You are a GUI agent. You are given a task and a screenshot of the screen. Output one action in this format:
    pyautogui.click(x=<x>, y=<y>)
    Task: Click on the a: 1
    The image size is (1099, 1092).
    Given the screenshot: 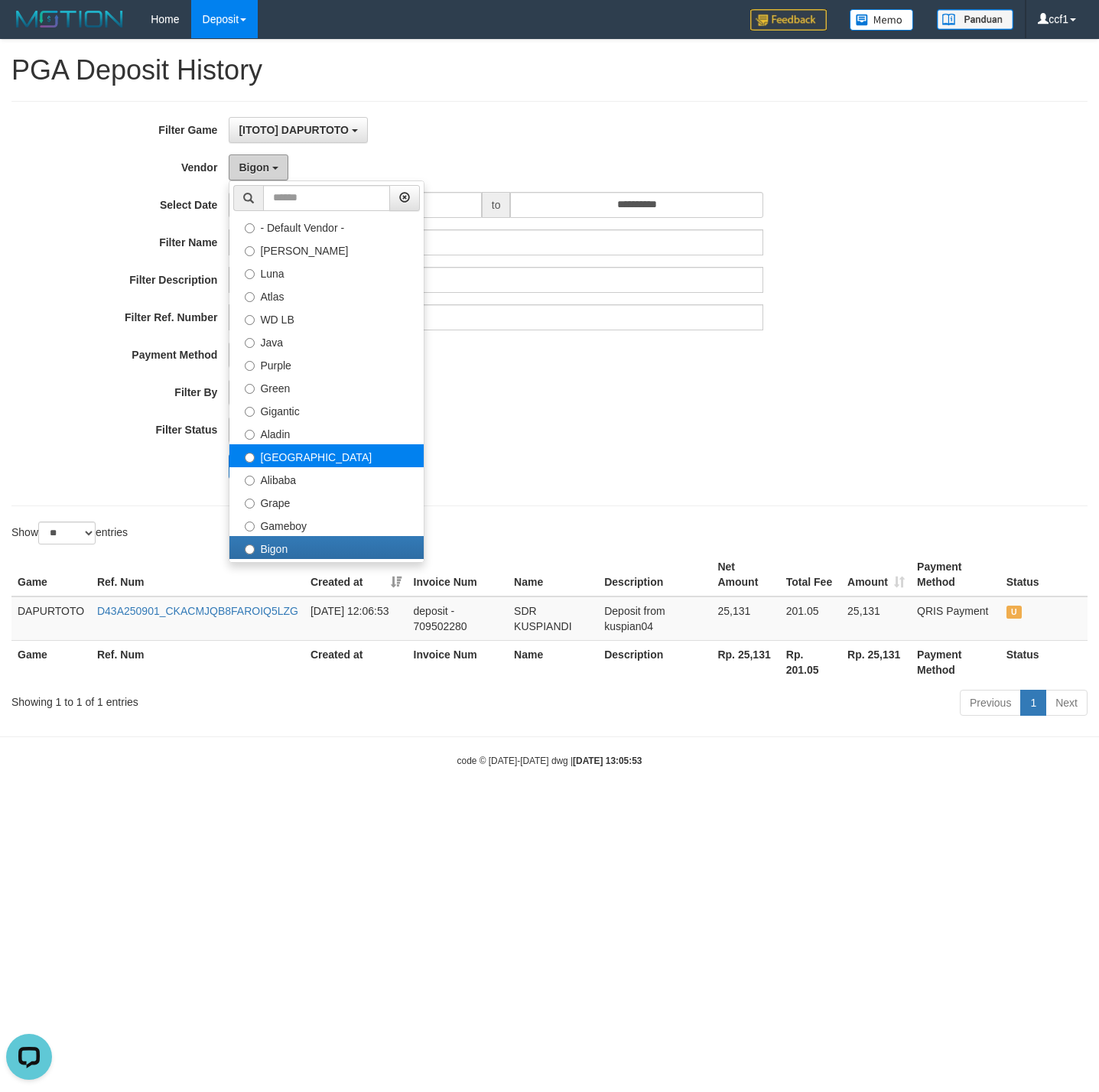 What is the action you would take?
    pyautogui.click(x=1033, y=703)
    